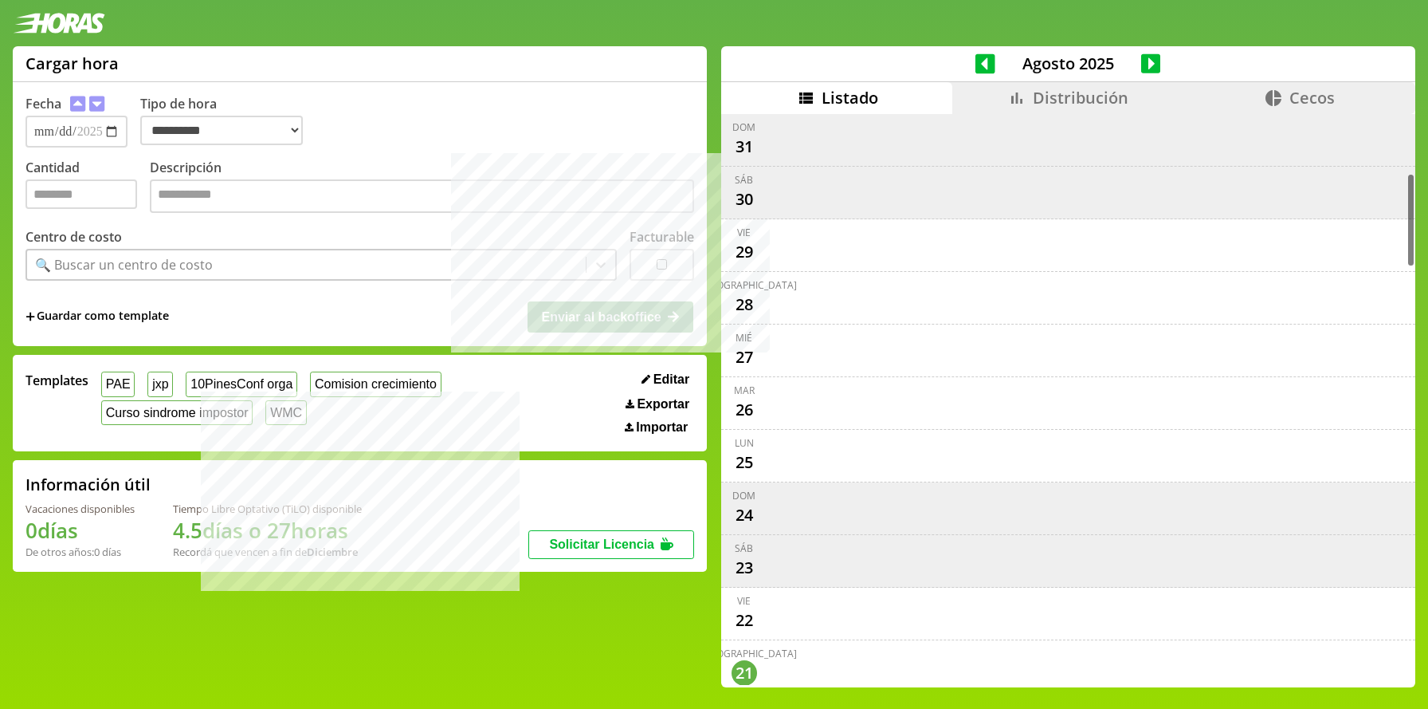 The image size is (1428, 709). What do you see at coordinates (242, 383) in the screenshot?
I see `button: 10PinesConf orga` at bounding box center [242, 383].